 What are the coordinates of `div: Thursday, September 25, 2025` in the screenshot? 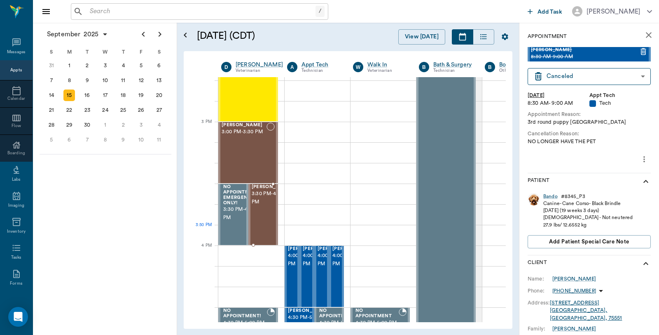 It's located at (123, 110).